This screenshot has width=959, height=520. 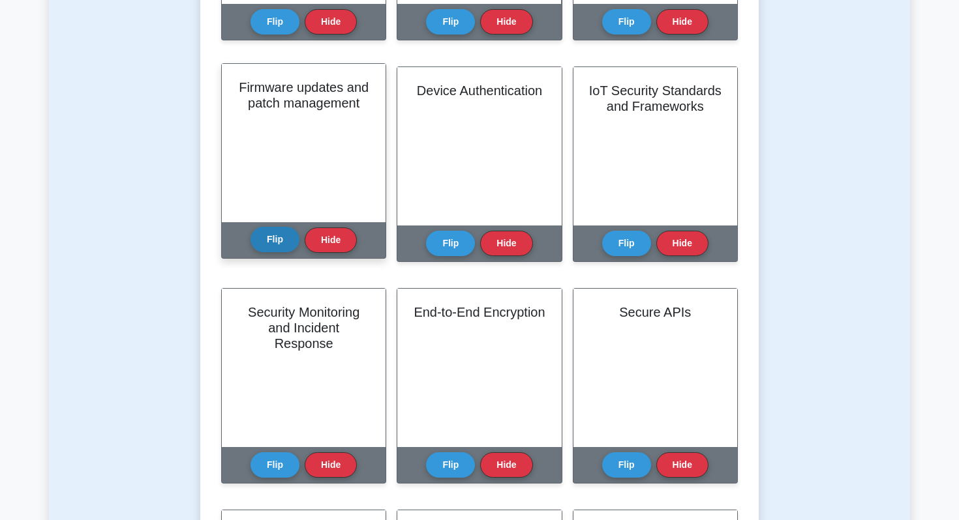 I want to click on h2: End-to-End Encryption, so click(x=479, y=312).